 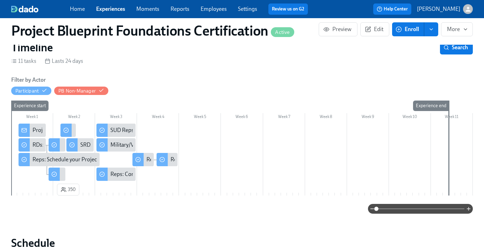 What do you see at coordinates (41, 9) in the screenshot?
I see `a: dado` at bounding box center [41, 9].